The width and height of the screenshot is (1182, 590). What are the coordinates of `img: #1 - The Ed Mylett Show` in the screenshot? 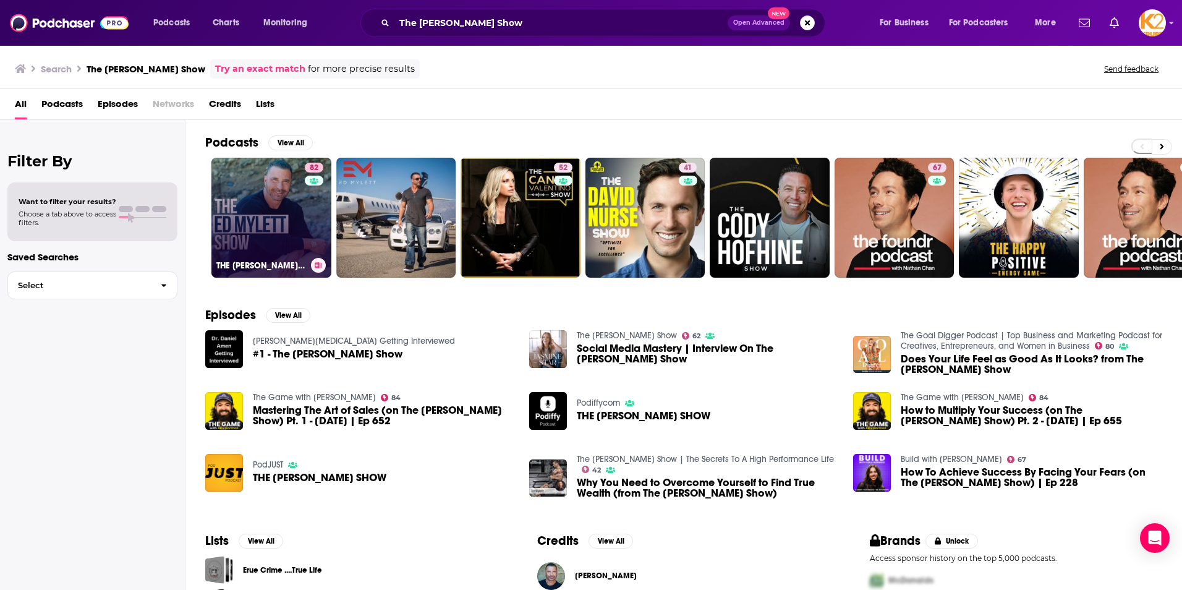 It's located at (224, 349).